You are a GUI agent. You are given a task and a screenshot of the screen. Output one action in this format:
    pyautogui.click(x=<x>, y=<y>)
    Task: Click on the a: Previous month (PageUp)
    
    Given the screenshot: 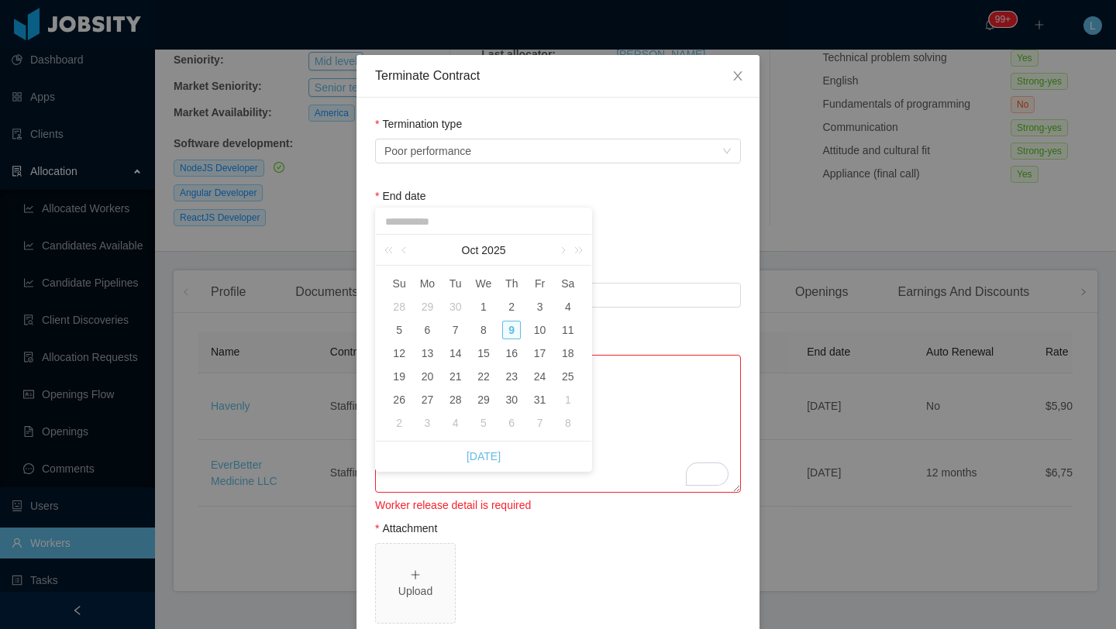 What is the action you would take?
    pyautogui.click(x=405, y=250)
    